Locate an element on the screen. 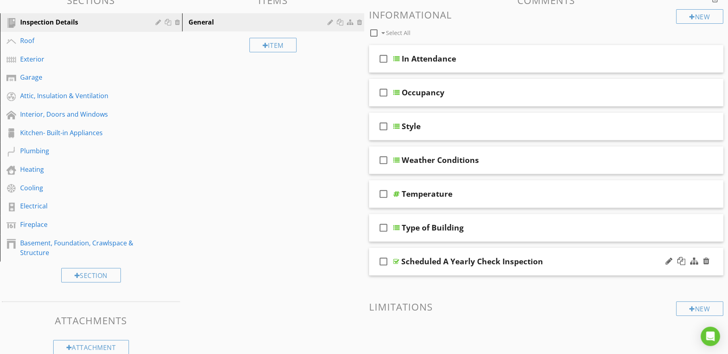 The image size is (728, 354). div: Style is located at coordinates (411, 126).